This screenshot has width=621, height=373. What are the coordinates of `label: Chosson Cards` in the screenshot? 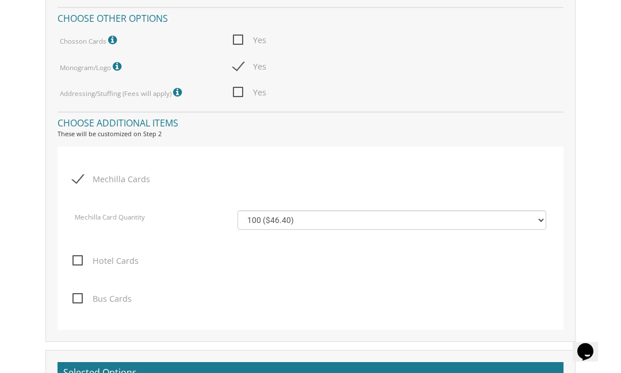 It's located at (90, 40).